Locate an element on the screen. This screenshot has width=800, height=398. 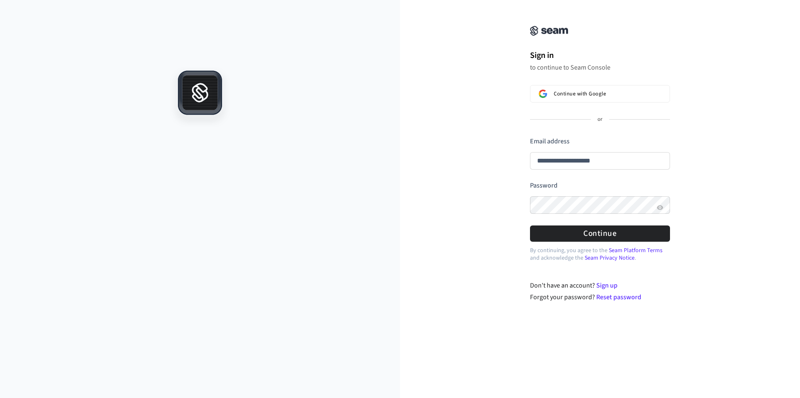
a: Reset password is located at coordinates (619, 297).